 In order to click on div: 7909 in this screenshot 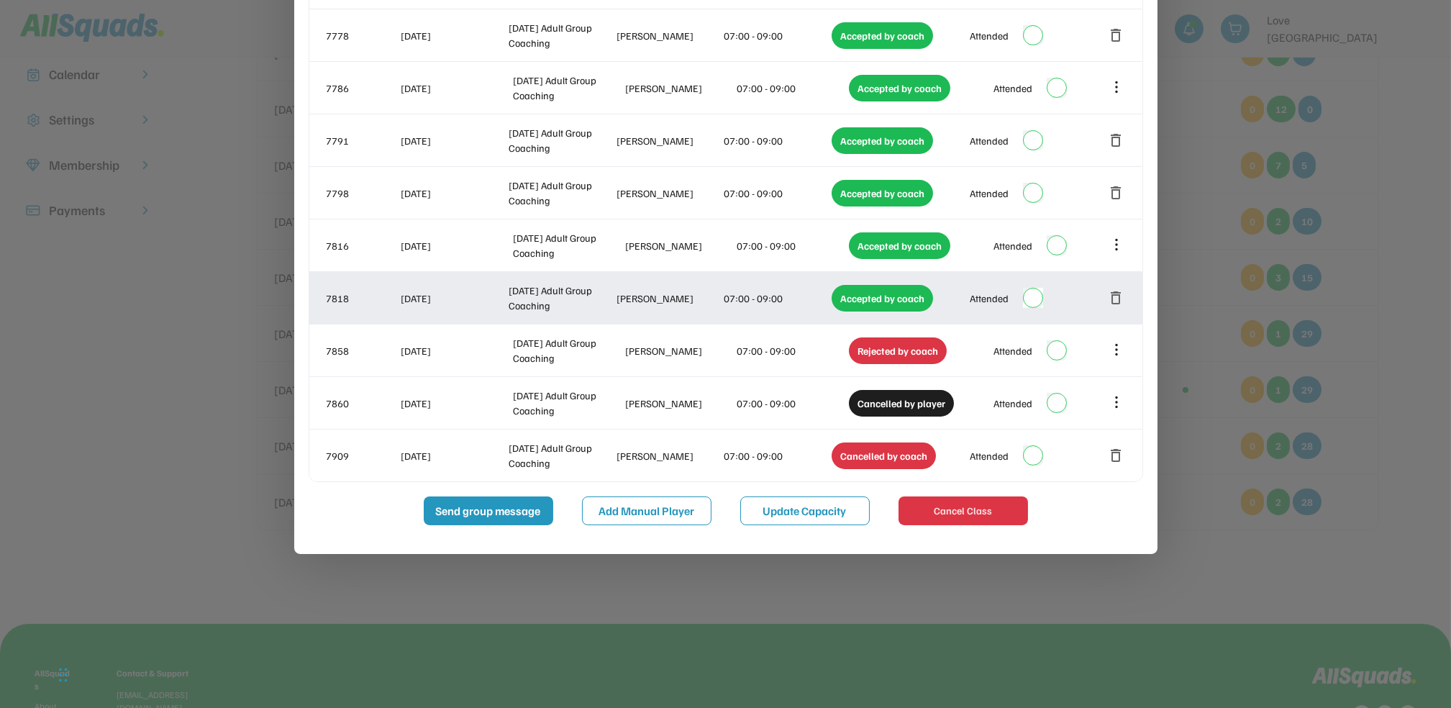, I will do `click(363, 456)`.